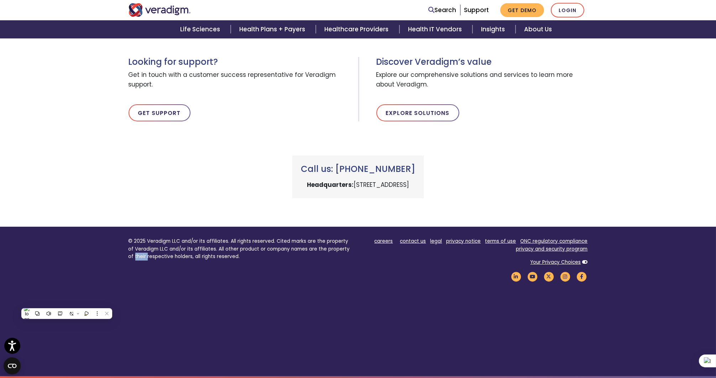  I want to click on img: Veradigm logo, so click(160, 10).